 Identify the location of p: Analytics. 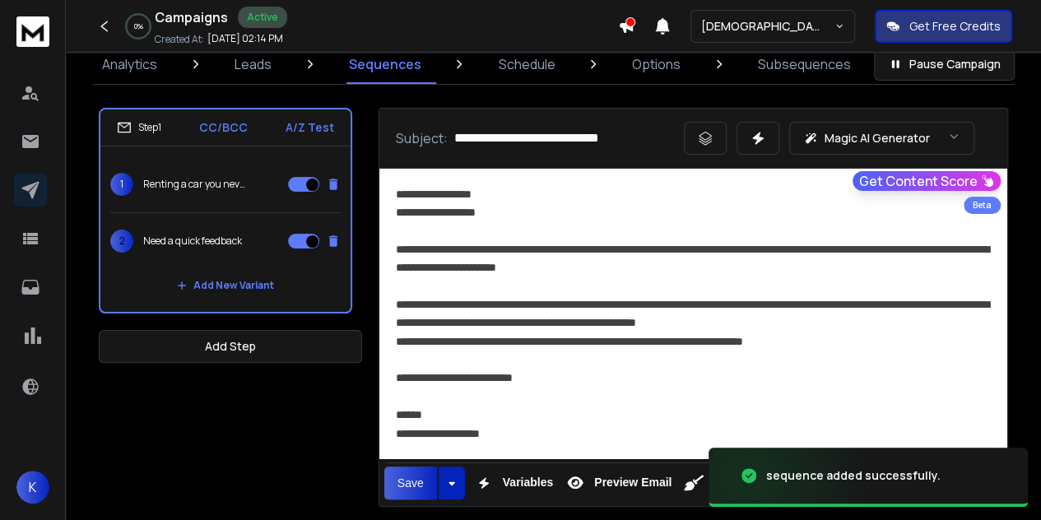
(129, 64).